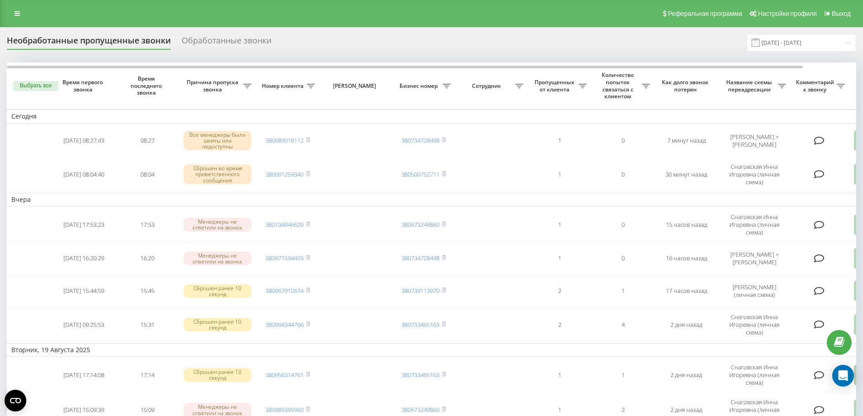 The width and height of the screenshot is (863, 416). Describe the element at coordinates (419, 86) in the screenshot. I see `span: Бизнес номер` at that location.